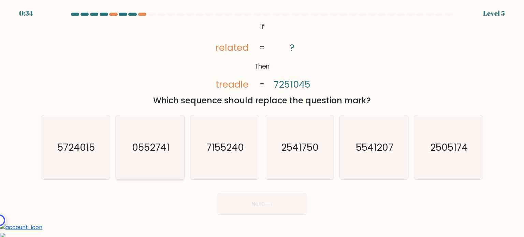  What do you see at coordinates (262, 204) in the screenshot?
I see `button: Next` at bounding box center [262, 204].